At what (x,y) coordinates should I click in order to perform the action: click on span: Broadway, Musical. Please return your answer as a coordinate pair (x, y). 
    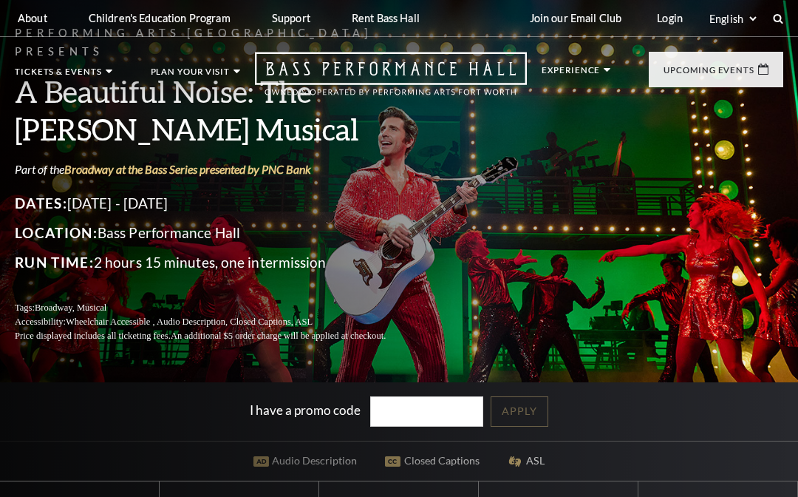
    Looking at the image, I should click on (70, 307).